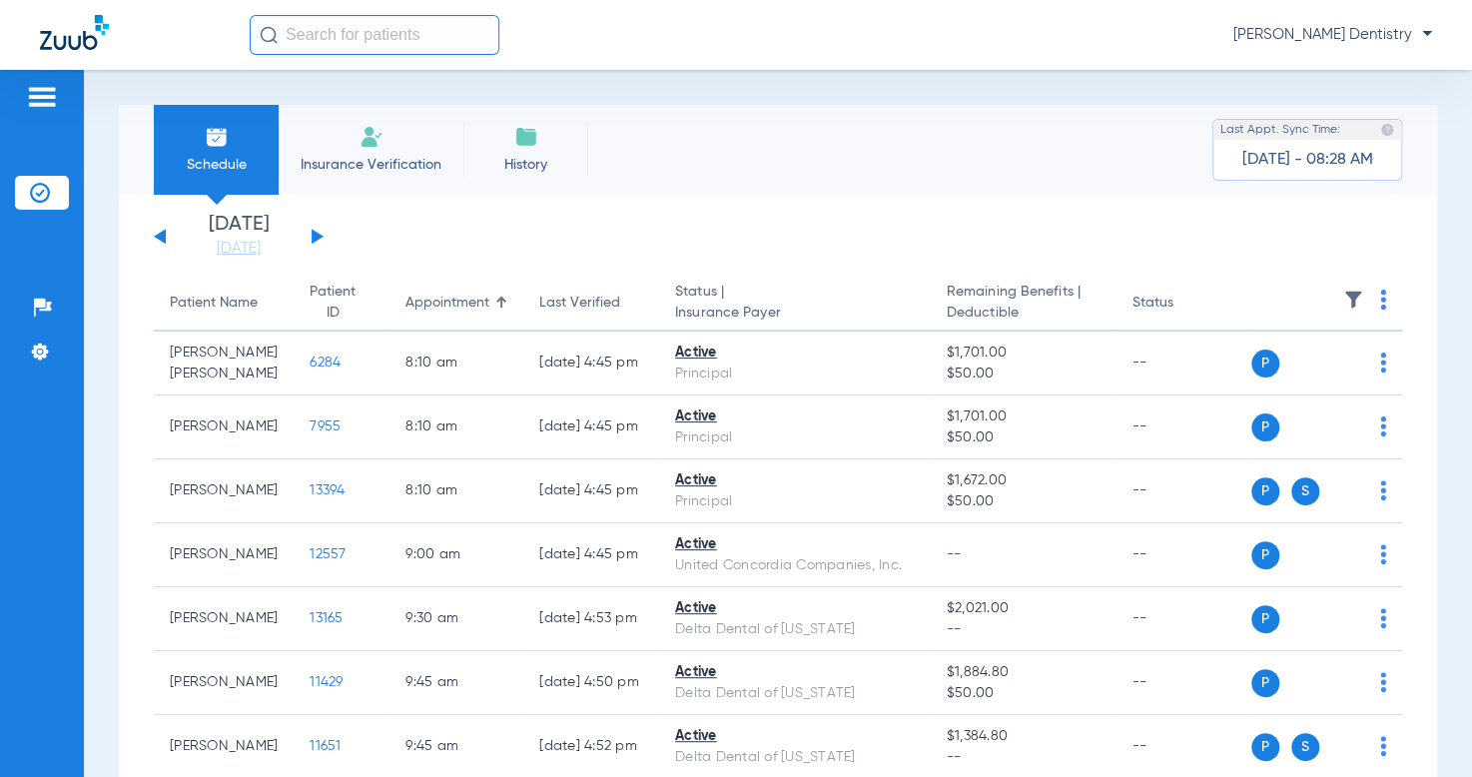  I want to click on span: $2,021.00, so click(1023, 608).